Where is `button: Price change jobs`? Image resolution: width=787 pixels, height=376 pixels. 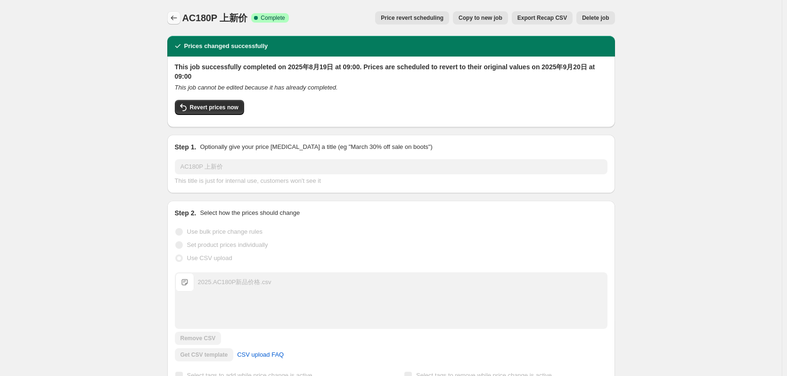 button: Price change jobs is located at coordinates (174, 18).